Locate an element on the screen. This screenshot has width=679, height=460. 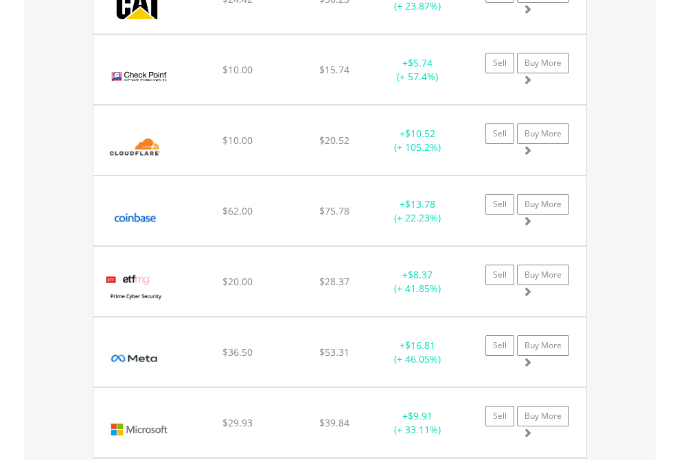
div: + (+ 46.05%) is located at coordinates (417, 353).